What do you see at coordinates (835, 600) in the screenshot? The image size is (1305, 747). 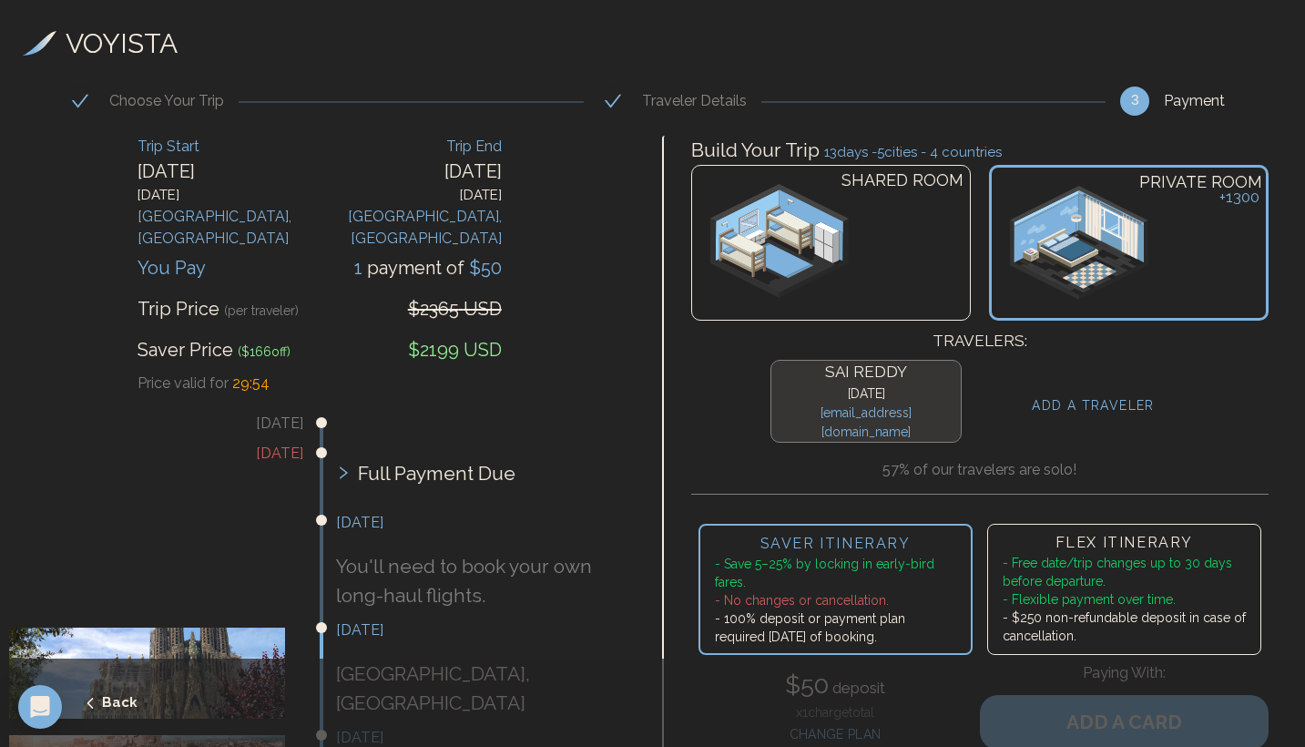 I see `li: - No changes or cancellation.` at bounding box center [835, 600].